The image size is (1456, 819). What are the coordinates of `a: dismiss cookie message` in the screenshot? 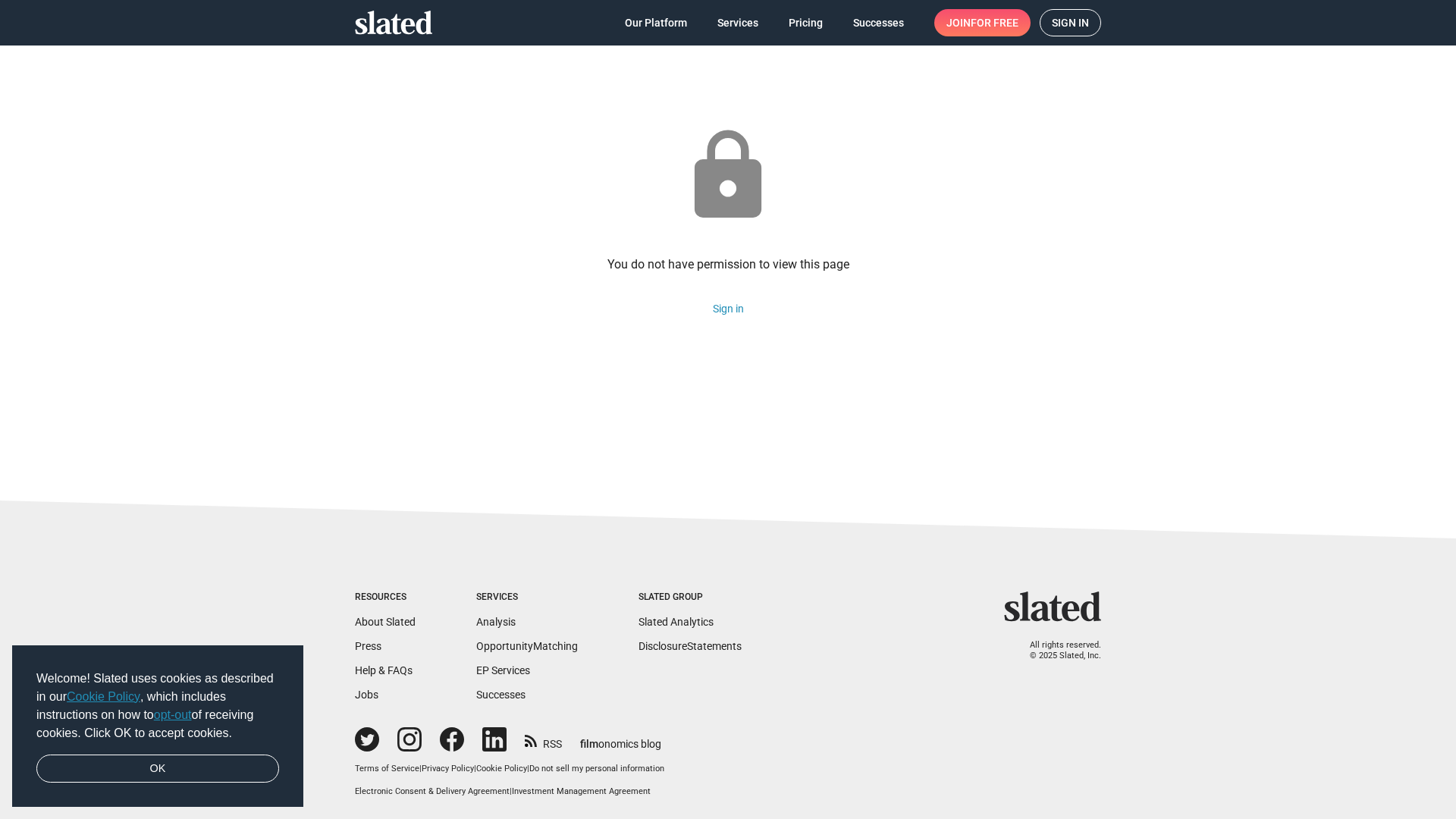 It's located at (157, 768).